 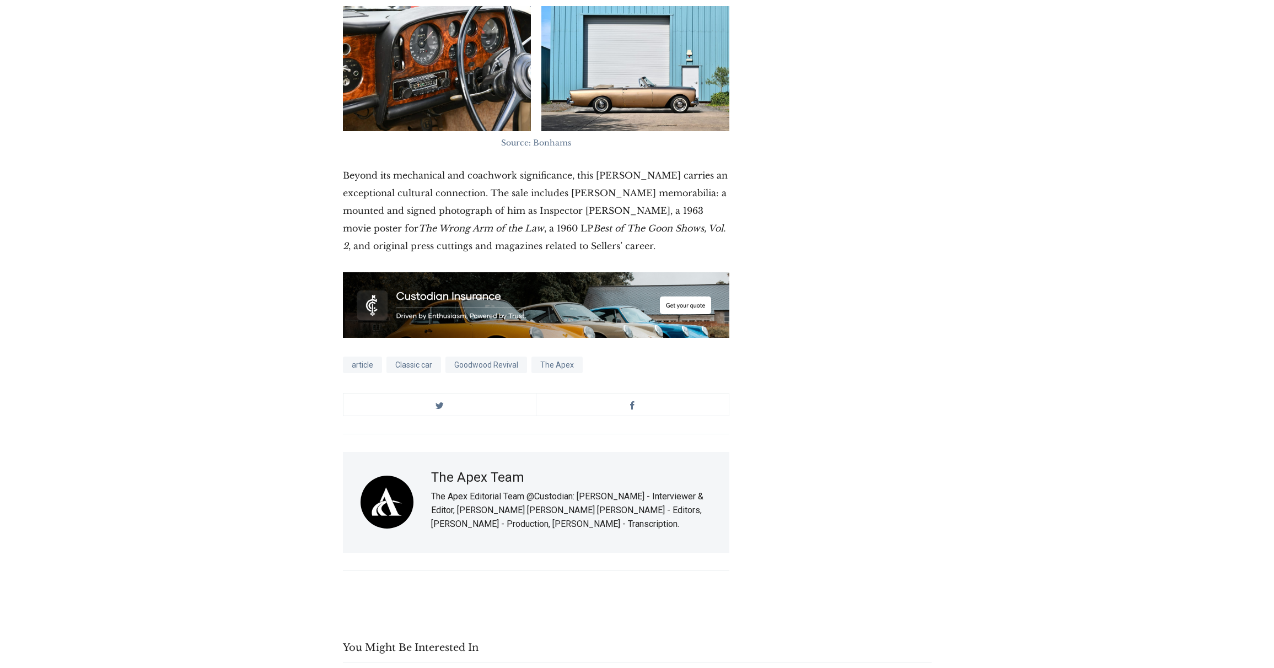 What do you see at coordinates (477, 477) in the screenshot?
I see `a: The Apex Team` at bounding box center [477, 477].